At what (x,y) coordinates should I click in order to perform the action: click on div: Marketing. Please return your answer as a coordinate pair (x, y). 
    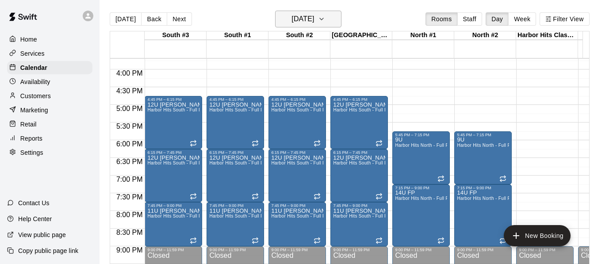
    Looking at the image, I should click on (50, 110).